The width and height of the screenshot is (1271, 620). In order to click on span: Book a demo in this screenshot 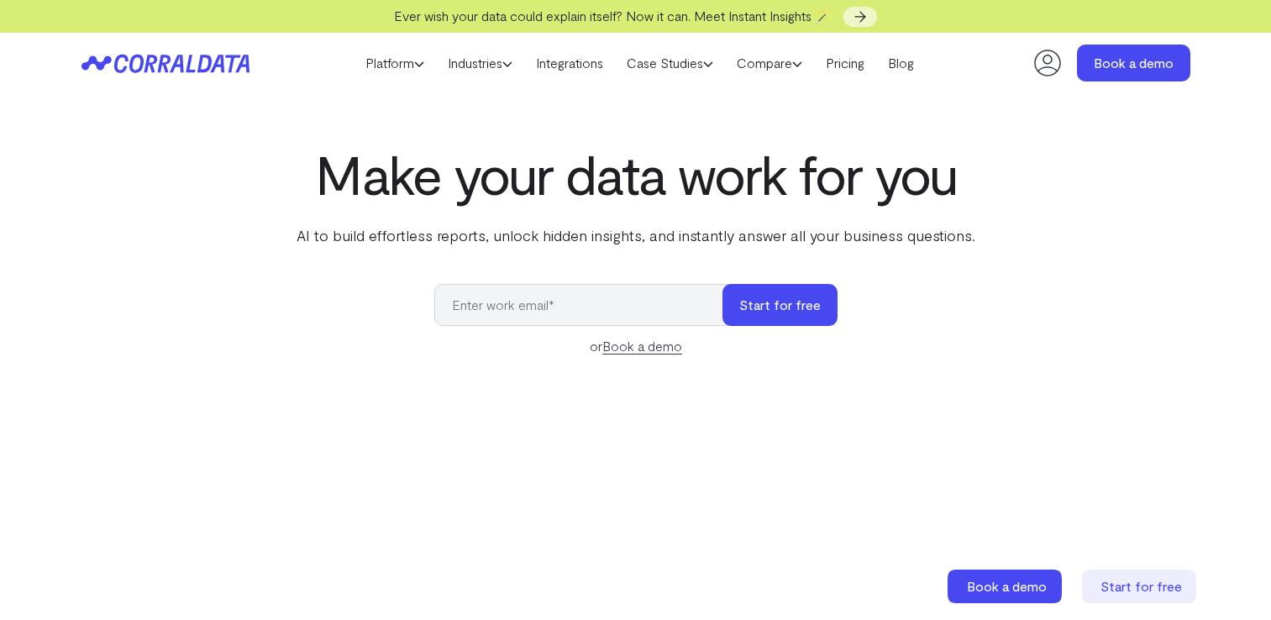, I will do `click(1007, 586)`.